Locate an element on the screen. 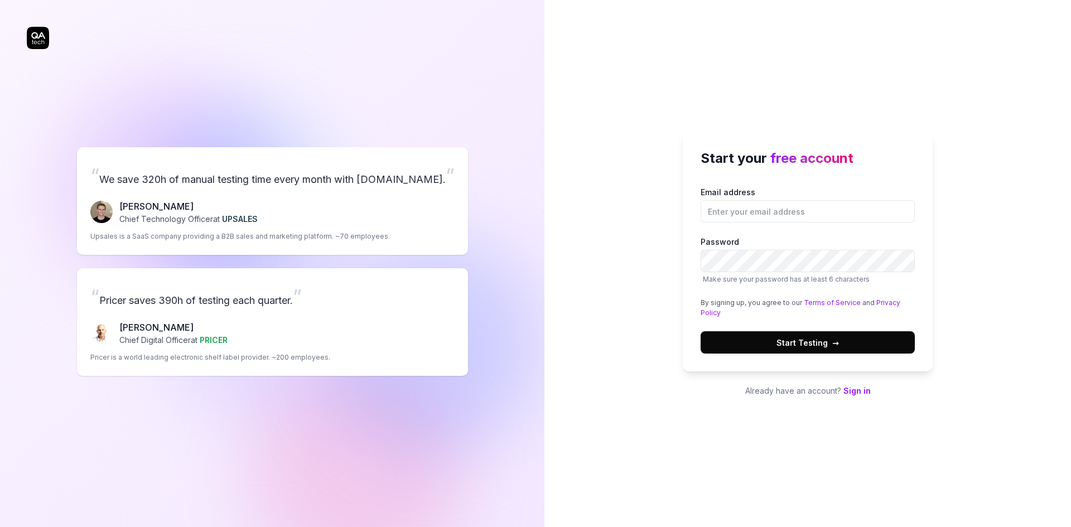 The image size is (1071, 527). input: PasswordMake sure your password has at least 6 characters is located at coordinates (808, 261).